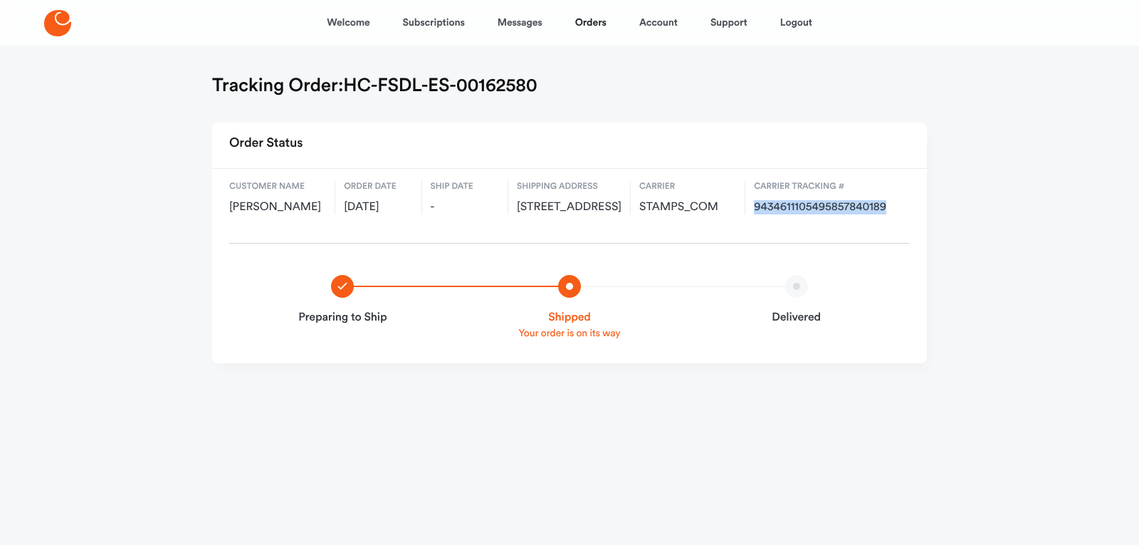 This screenshot has height=545, width=1139. What do you see at coordinates (796, 318) in the screenshot?
I see `strong: Delivered` at bounding box center [796, 318].